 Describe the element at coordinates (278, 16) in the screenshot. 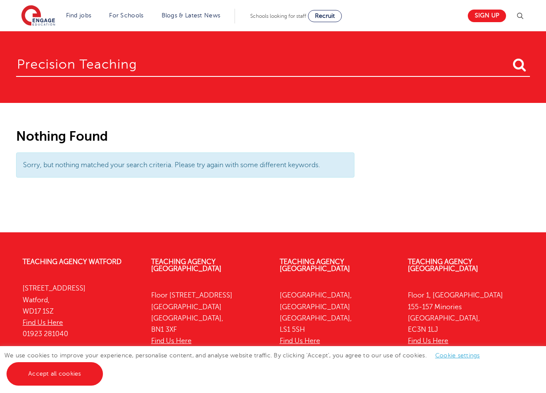

I see `span: Schools looking for staff` at that location.